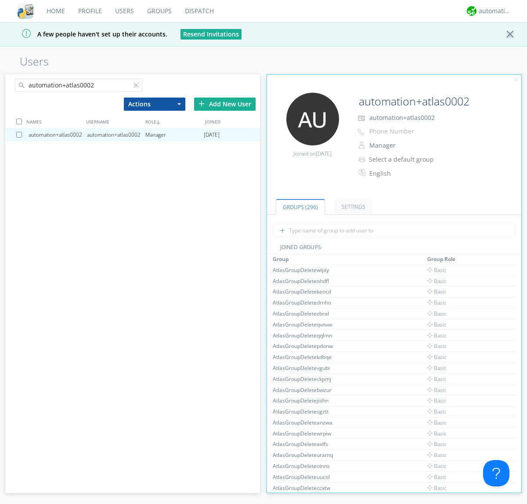 The height and width of the screenshot is (504, 527). What do you see at coordinates (25, 11) in the screenshot?
I see `img: cddb5a64eb264b2086981ab96f4c1ba7` at bounding box center [25, 11].